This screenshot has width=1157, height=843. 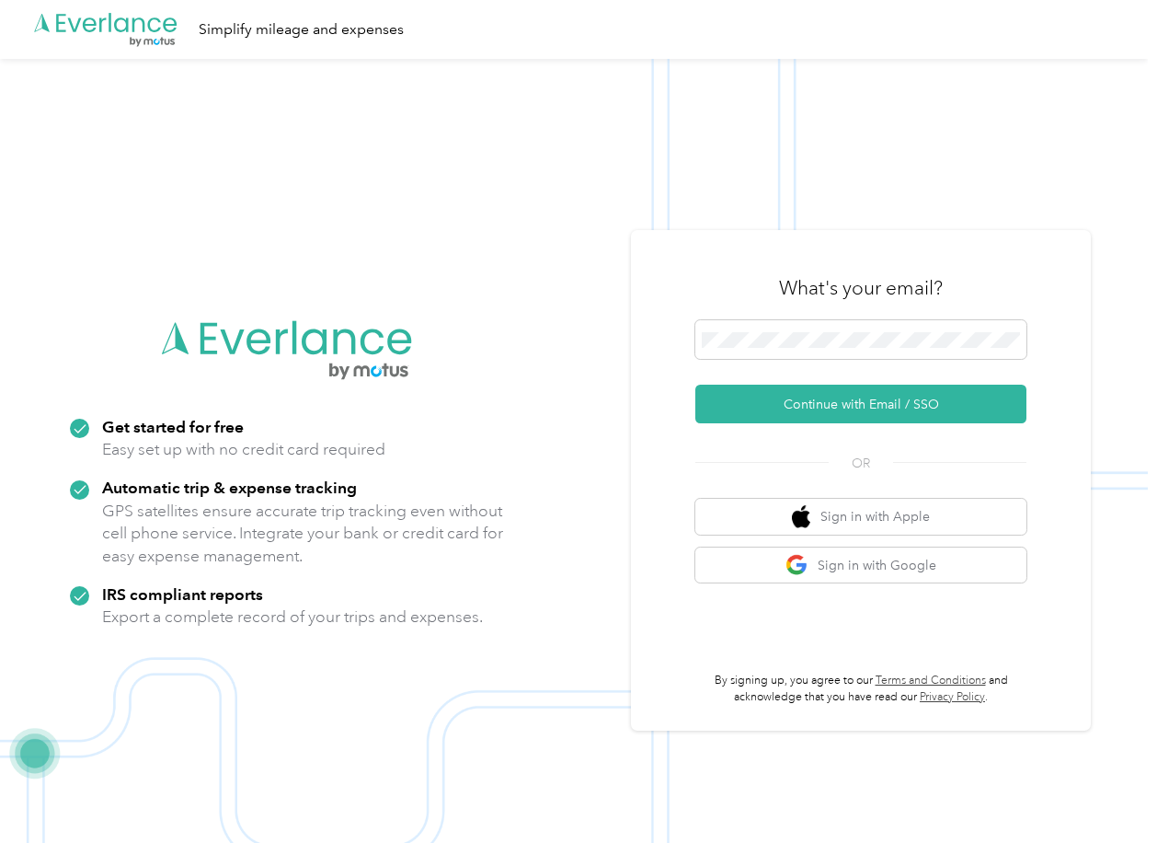 I want to click on a: Terms and Conditions, so click(x=931, y=680).